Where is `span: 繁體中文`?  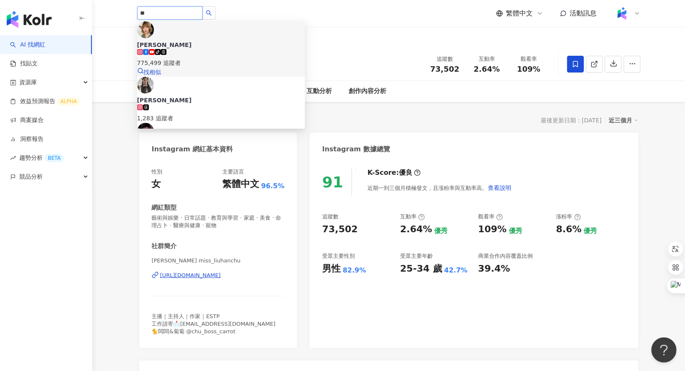 span: 繁體中文 is located at coordinates (519, 13).